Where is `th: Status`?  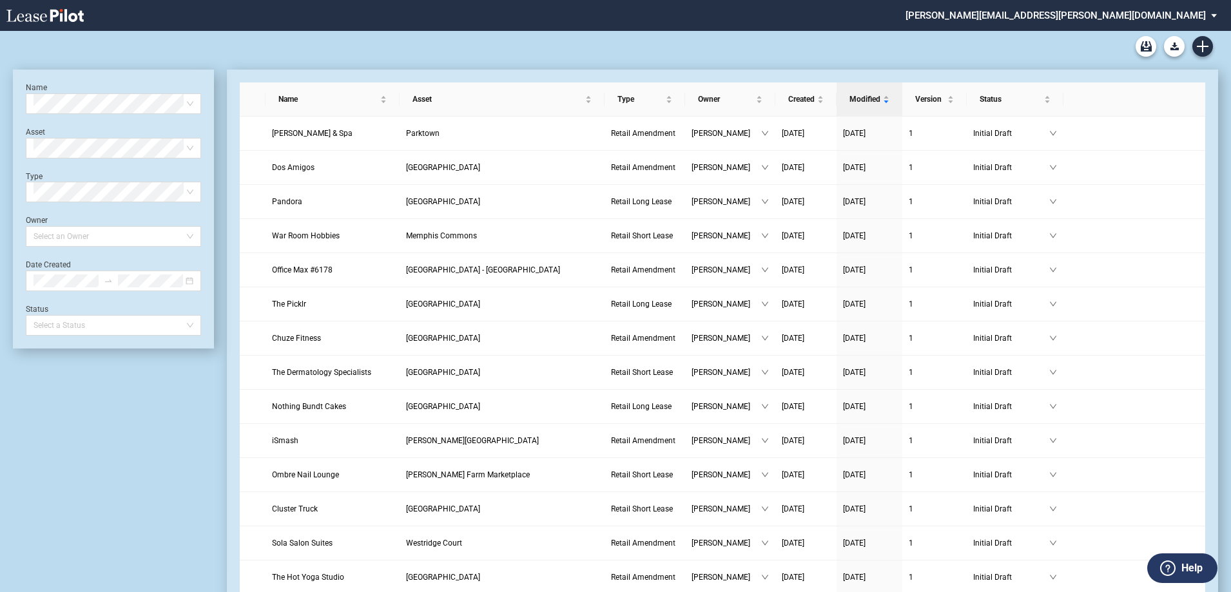
th: Status is located at coordinates (1015, 99).